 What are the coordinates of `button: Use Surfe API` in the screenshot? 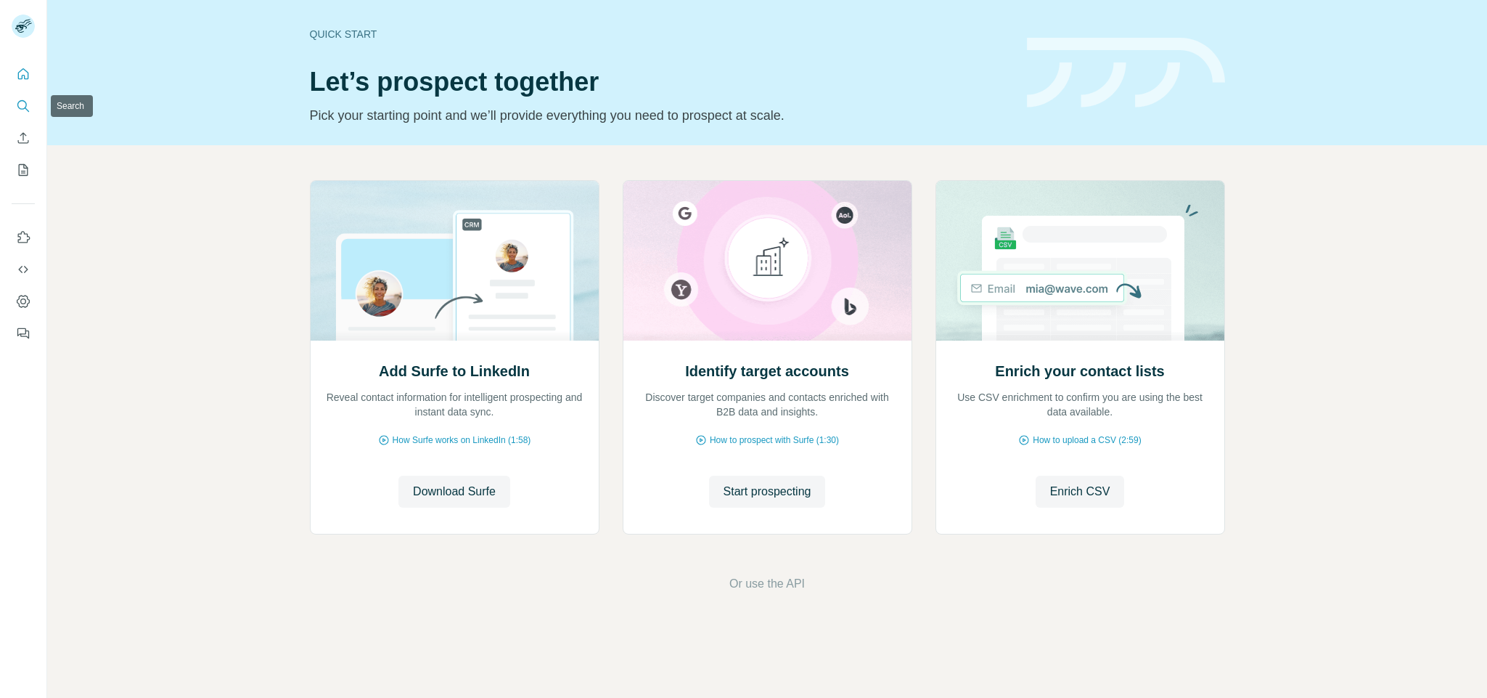 It's located at (23, 269).